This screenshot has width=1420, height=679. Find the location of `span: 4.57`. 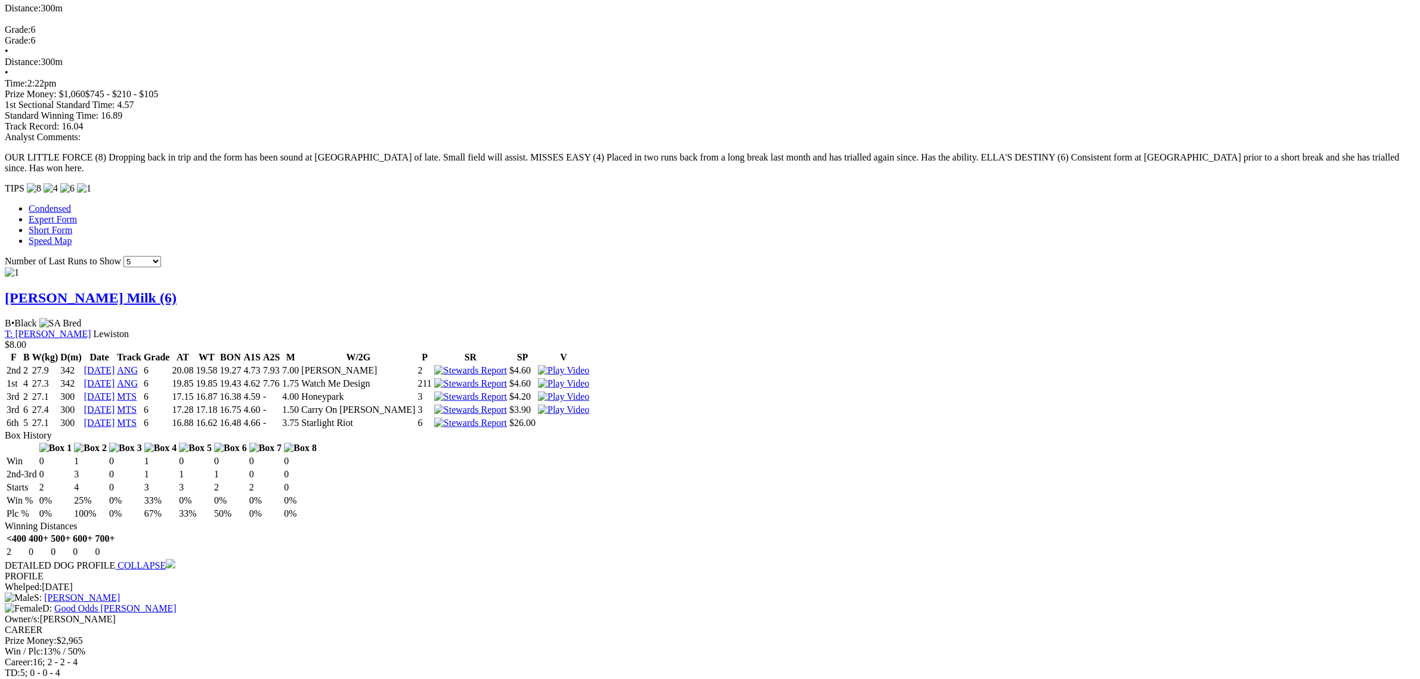

span: 4.57 is located at coordinates (125, 104).